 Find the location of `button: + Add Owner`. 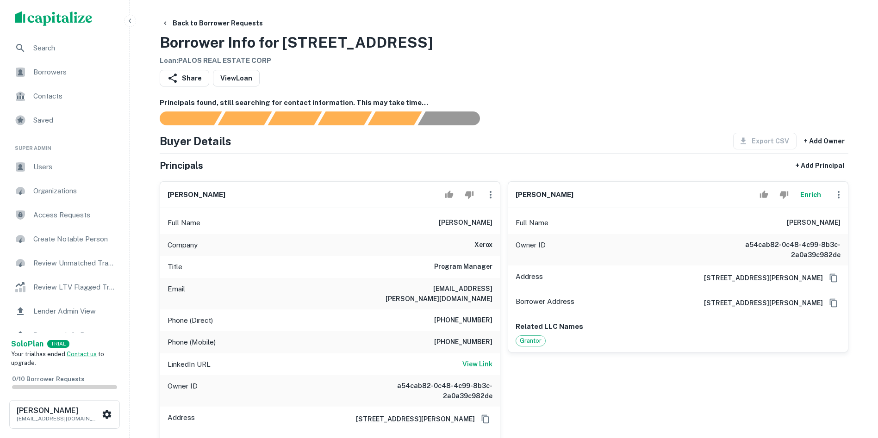

button: + Add Owner is located at coordinates (824, 141).